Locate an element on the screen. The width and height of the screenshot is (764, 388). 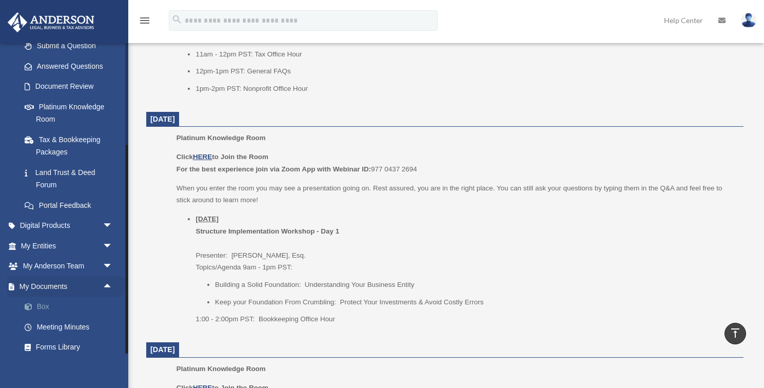
u: HERE is located at coordinates (202, 156).